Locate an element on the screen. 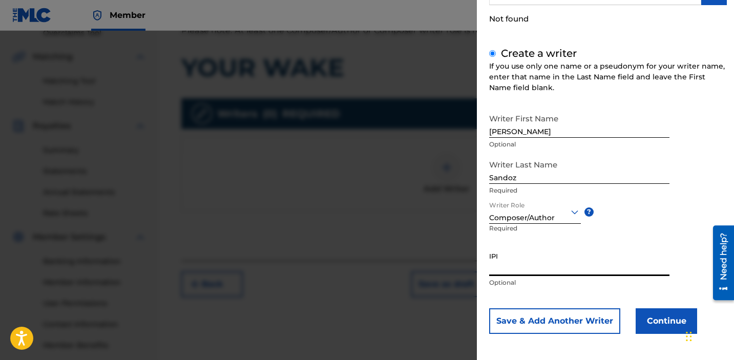 The image size is (734, 360). label: Create a writer is located at coordinates (539, 53).